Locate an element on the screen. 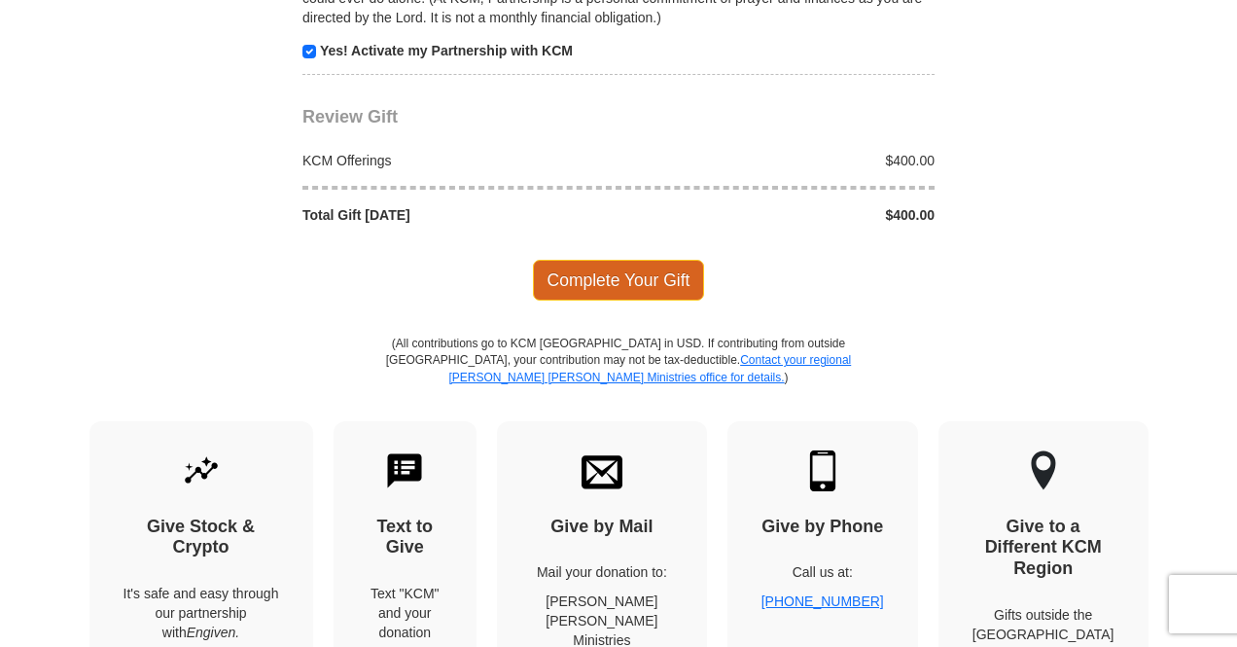  span: Complete Your Gift is located at coordinates (618, 280).